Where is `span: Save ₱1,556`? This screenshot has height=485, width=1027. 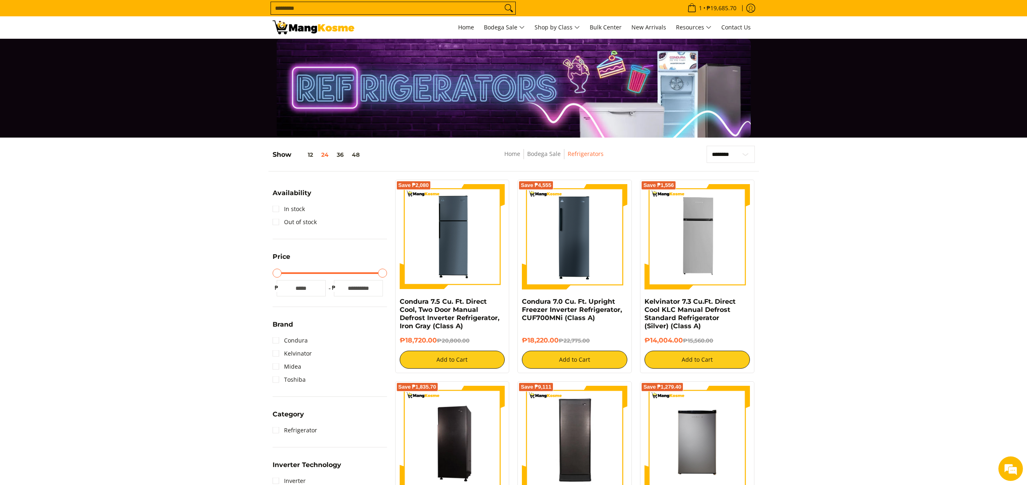 span: Save ₱1,556 is located at coordinates (658, 185).